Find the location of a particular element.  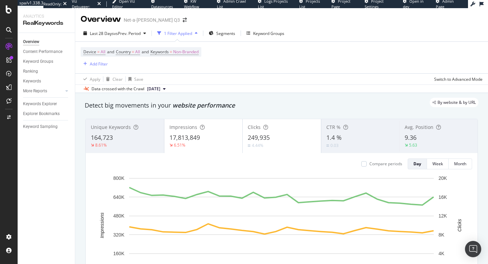

div: 5.63 is located at coordinates (413, 145).